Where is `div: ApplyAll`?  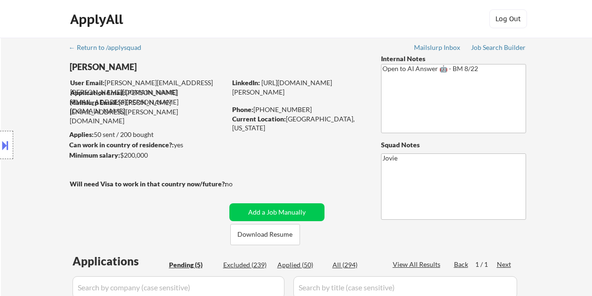 div: ApplyAll is located at coordinates (98, 19).